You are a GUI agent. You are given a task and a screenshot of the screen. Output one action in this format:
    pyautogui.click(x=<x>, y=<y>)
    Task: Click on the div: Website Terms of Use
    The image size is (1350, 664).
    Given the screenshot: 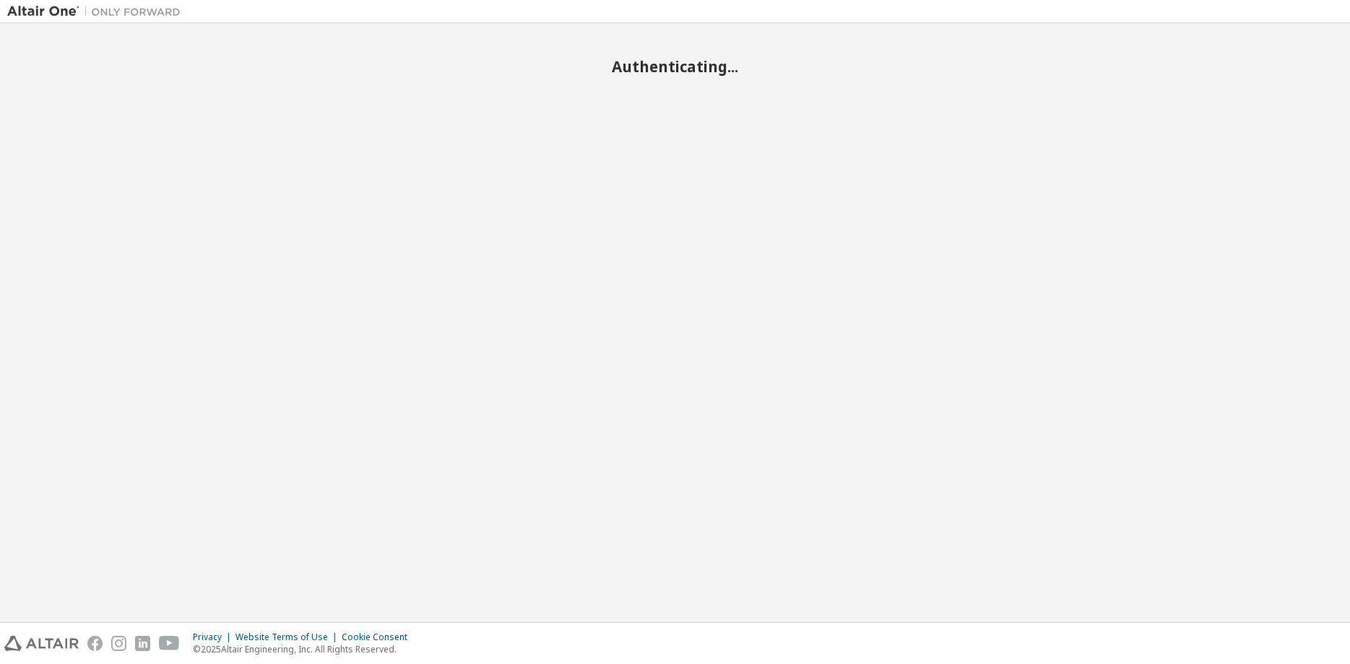 What is the action you would take?
    pyautogui.click(x=288, y=637)
    